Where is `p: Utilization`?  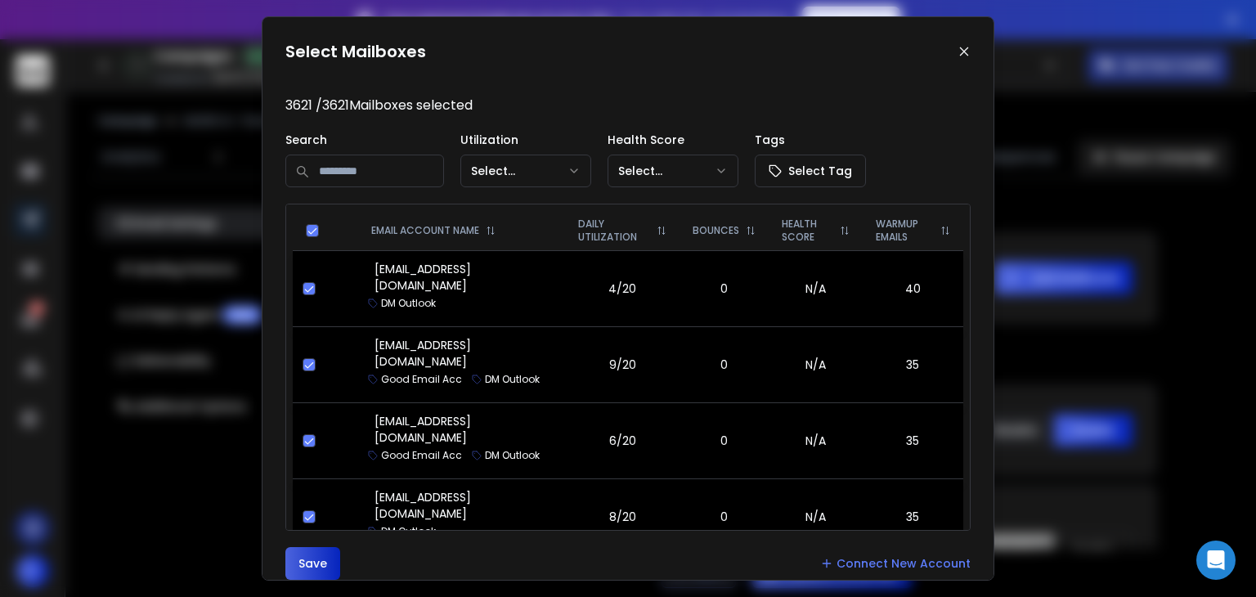
p: Utilization is located at coordinates (526, 140).